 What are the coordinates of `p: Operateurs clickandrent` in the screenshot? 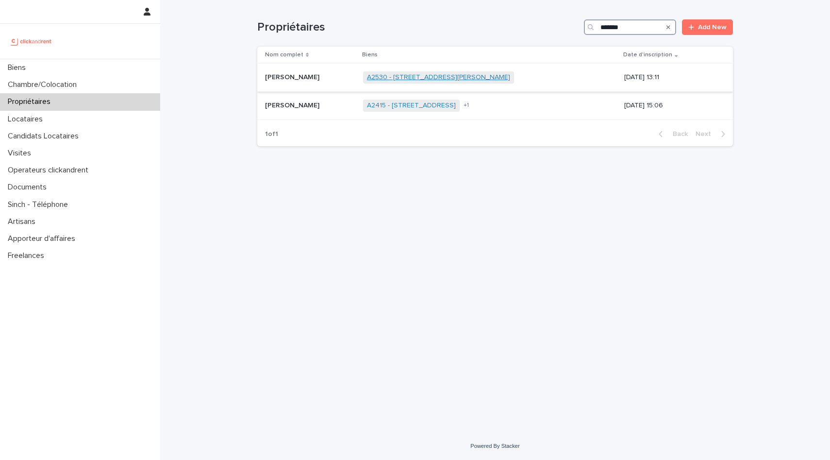 It's located at (50, 170).